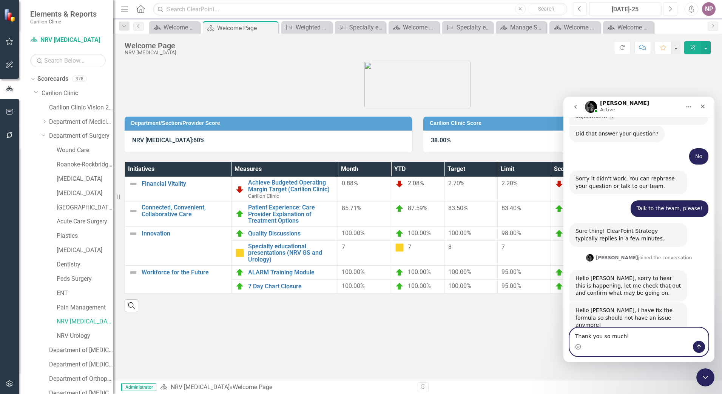 This screenshot has width=722, height=394. Describe the element at coordinates (184, 234) in the screenshot. I see `a: Innovation` at that location.